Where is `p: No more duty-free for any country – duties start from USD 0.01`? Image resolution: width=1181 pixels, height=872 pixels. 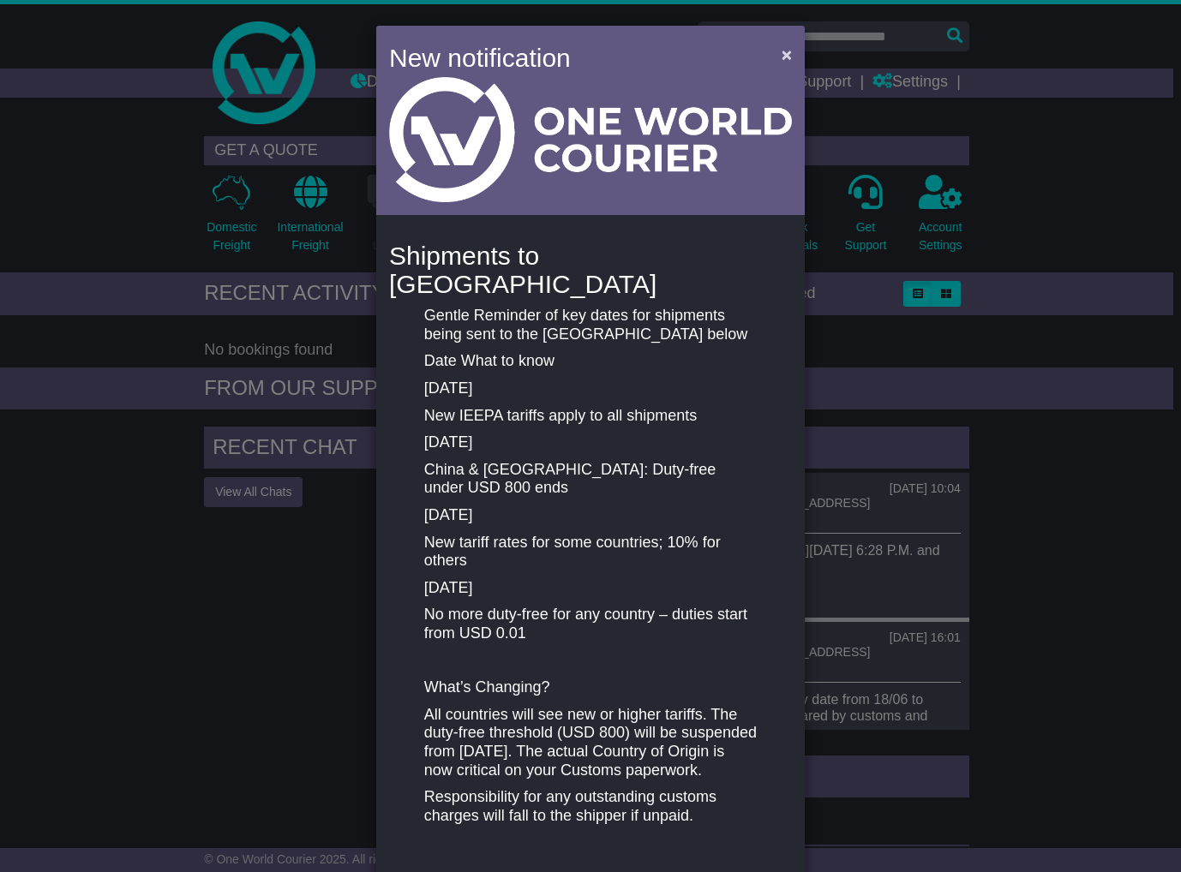
p: No more duty-free for any country – duties start from USD 0.01 is located at coordinates (590, 624).